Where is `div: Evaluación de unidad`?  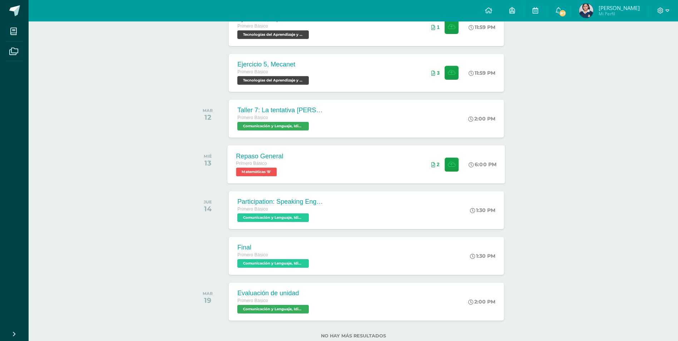
div: Evaluación de unidad is located at coordinates (274, 293).